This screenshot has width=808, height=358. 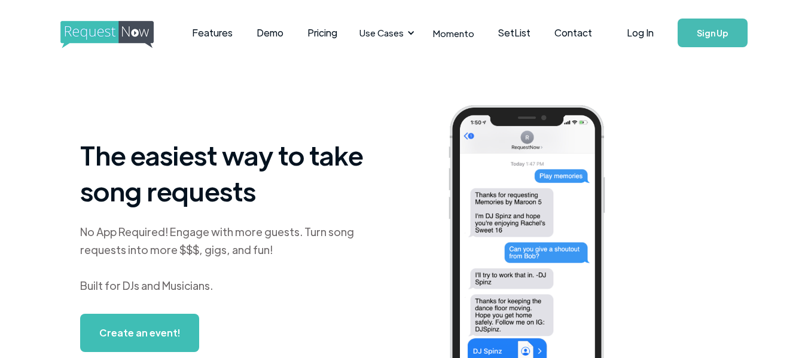 I want to click on a: SetList, so click(x=514, y=33).